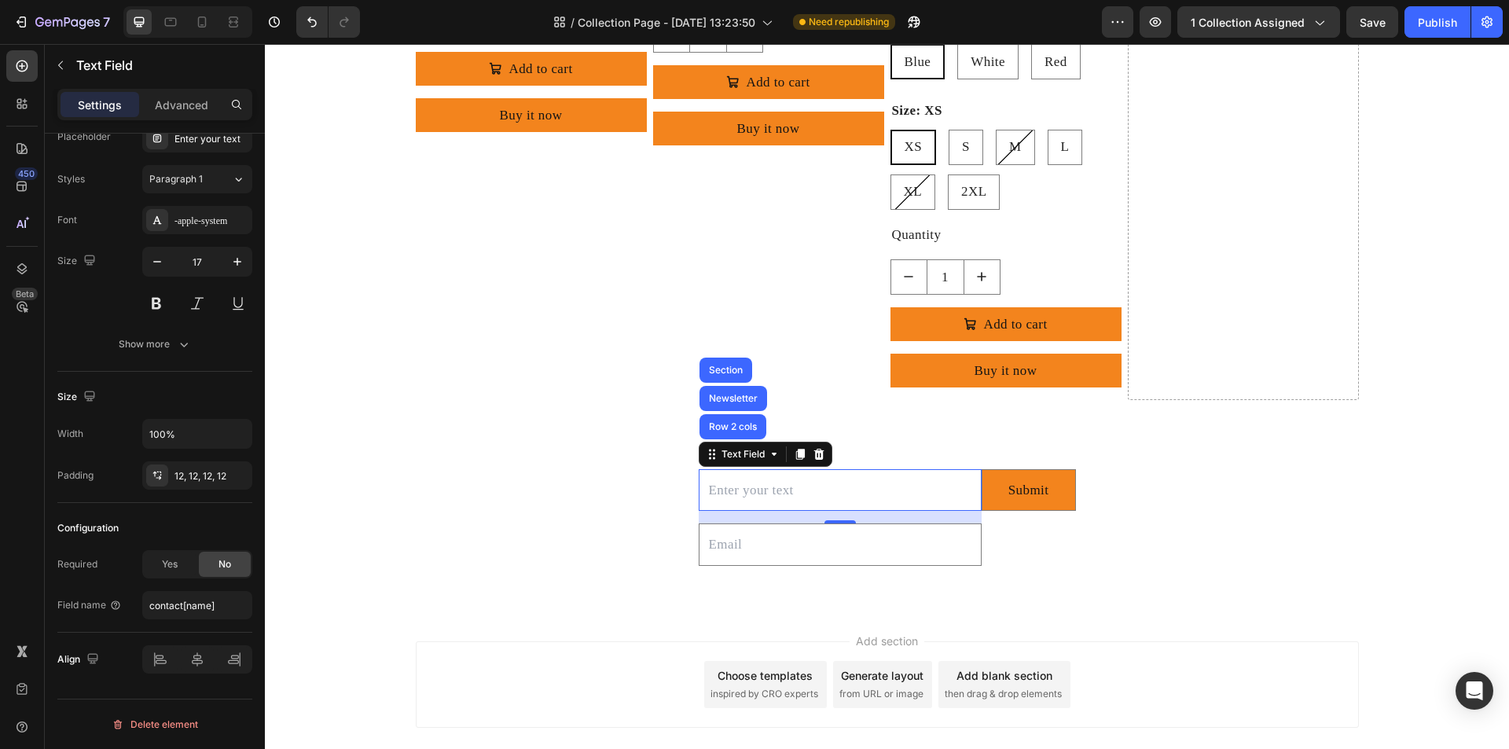 This screenshot has height=749, width=1509. Describe the element at coordinates (738, 650) in the screenshot. I see `span: then drag & drop elements` at that location.